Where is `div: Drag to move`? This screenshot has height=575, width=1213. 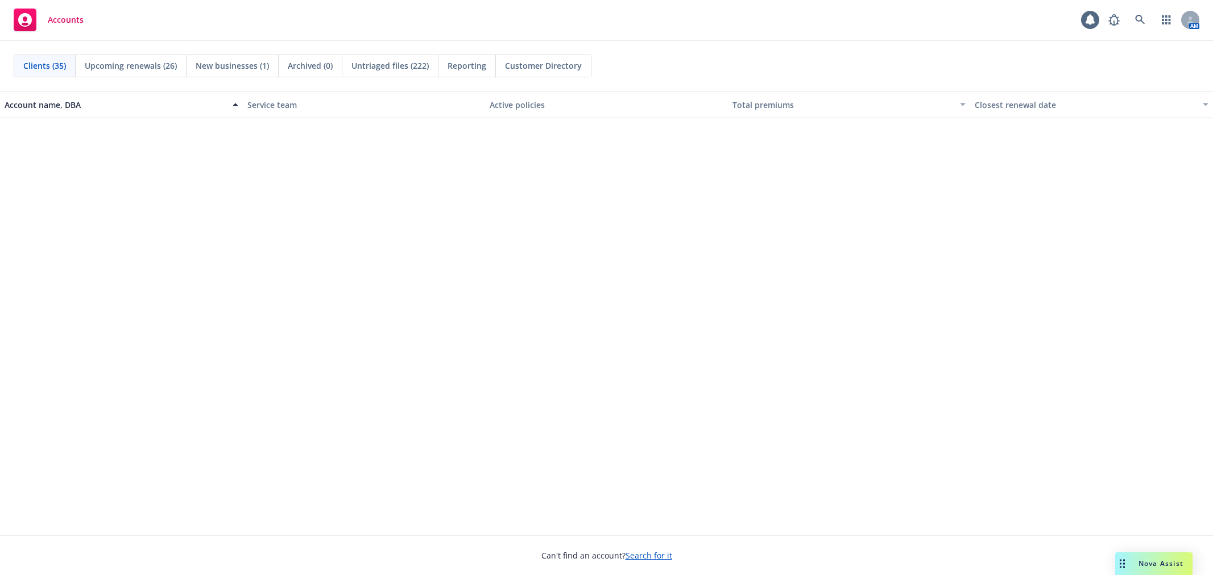 div: Drag to move is located at coordinates (1122, 564).